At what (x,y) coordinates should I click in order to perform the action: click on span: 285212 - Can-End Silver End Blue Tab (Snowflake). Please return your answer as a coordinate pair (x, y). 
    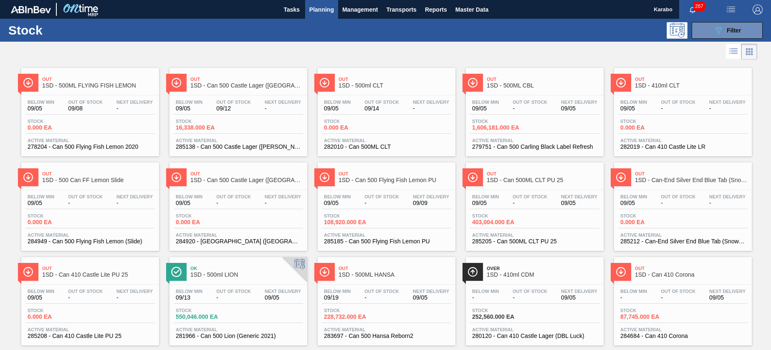
    Looking at the image, I should click on (683, 242).